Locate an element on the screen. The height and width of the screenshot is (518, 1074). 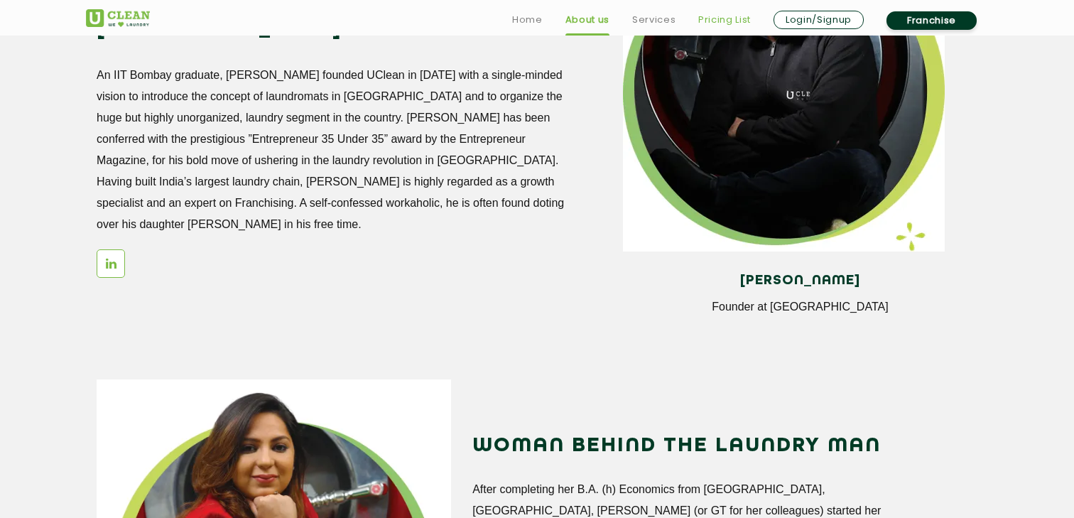
a: Franchise is located at coordinates (931, 21).